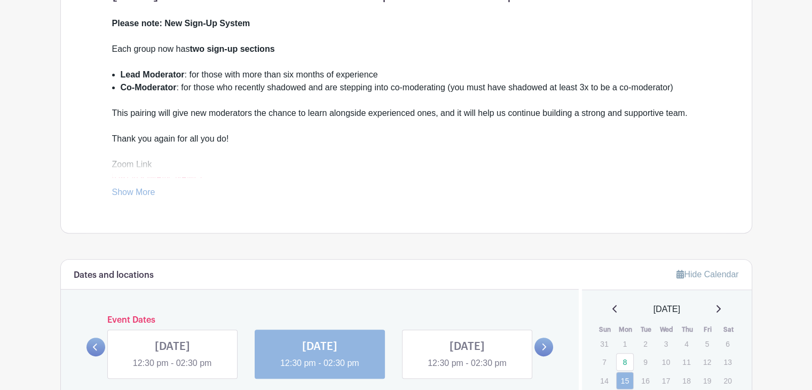 Image resolution: width=812 pixels, height=390 pixels. Describe the element at coordinates (707, 343) in the screenshot. I see `p: 5` at that location.